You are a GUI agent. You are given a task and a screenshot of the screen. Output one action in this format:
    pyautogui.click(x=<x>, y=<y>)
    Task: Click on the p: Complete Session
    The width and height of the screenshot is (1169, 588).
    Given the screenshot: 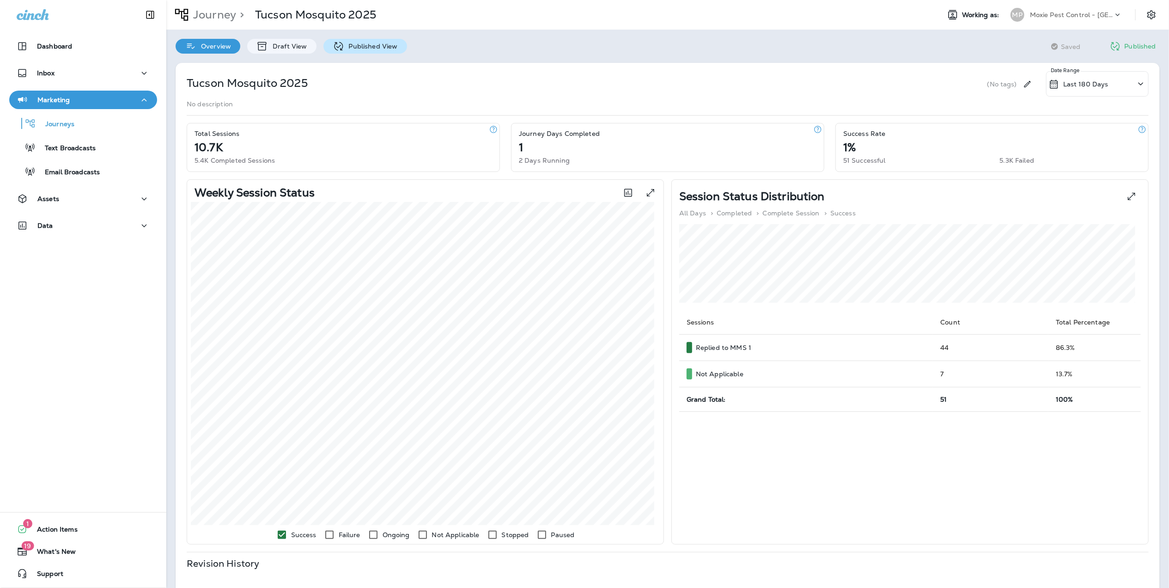 What is the action you would take?
    pyautogui.click(x=791, y=213)
    